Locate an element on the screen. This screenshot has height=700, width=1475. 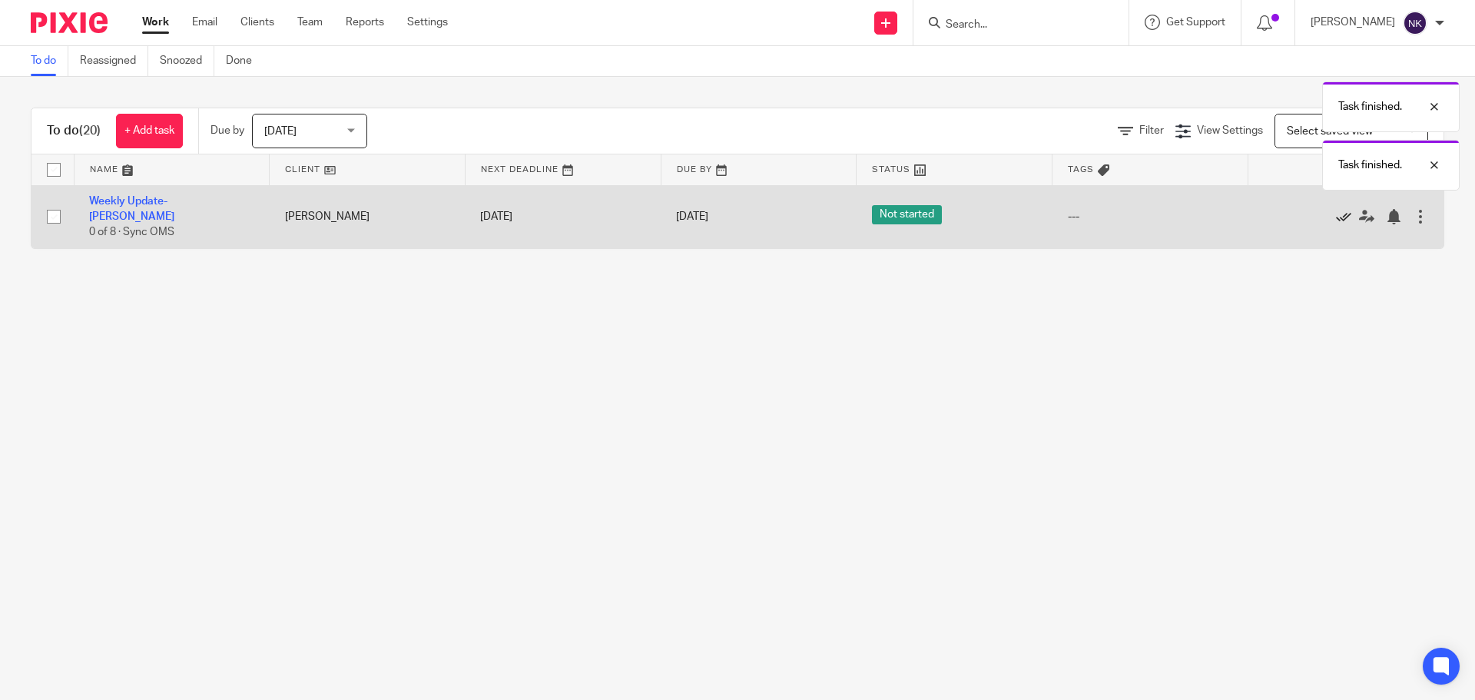
a: Snoozed is located at coordinates (187, 61).